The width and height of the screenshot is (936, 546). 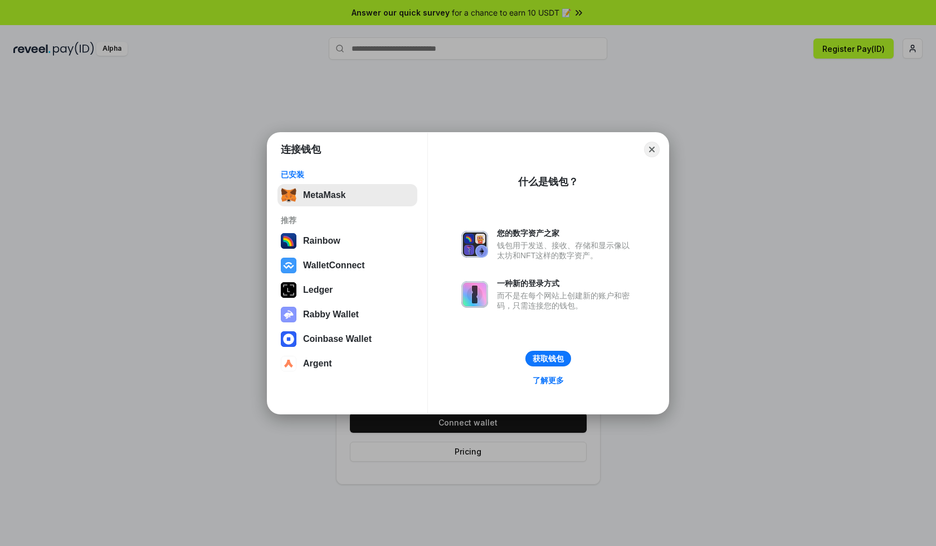 What do you see at coordinates (318, 290) in the screenshot?
I see `div: Ledger` at bounding box center [318, 290].